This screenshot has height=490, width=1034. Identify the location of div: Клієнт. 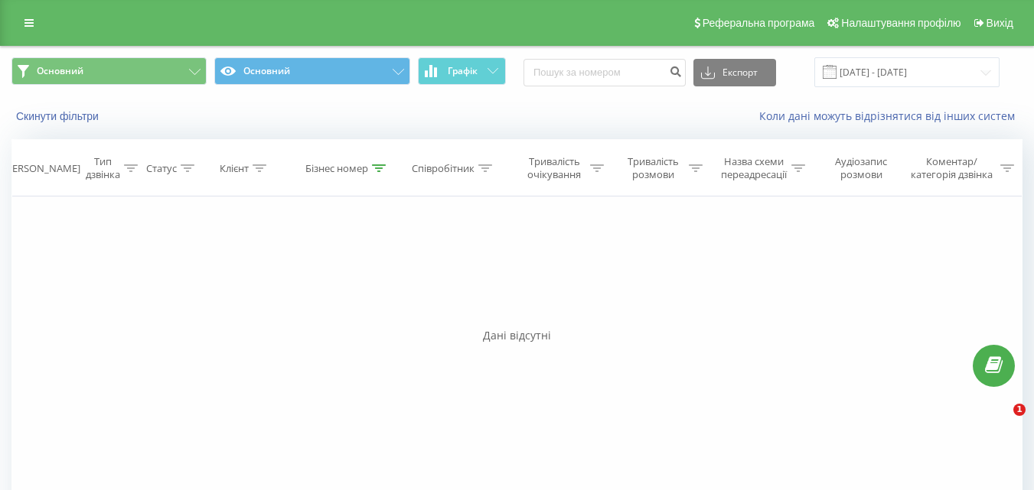
(234, 168).